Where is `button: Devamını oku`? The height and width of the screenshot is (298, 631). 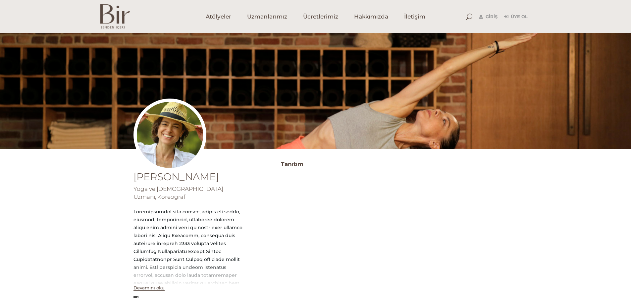 button: Devamını oku is located at coordinates (149, 288).